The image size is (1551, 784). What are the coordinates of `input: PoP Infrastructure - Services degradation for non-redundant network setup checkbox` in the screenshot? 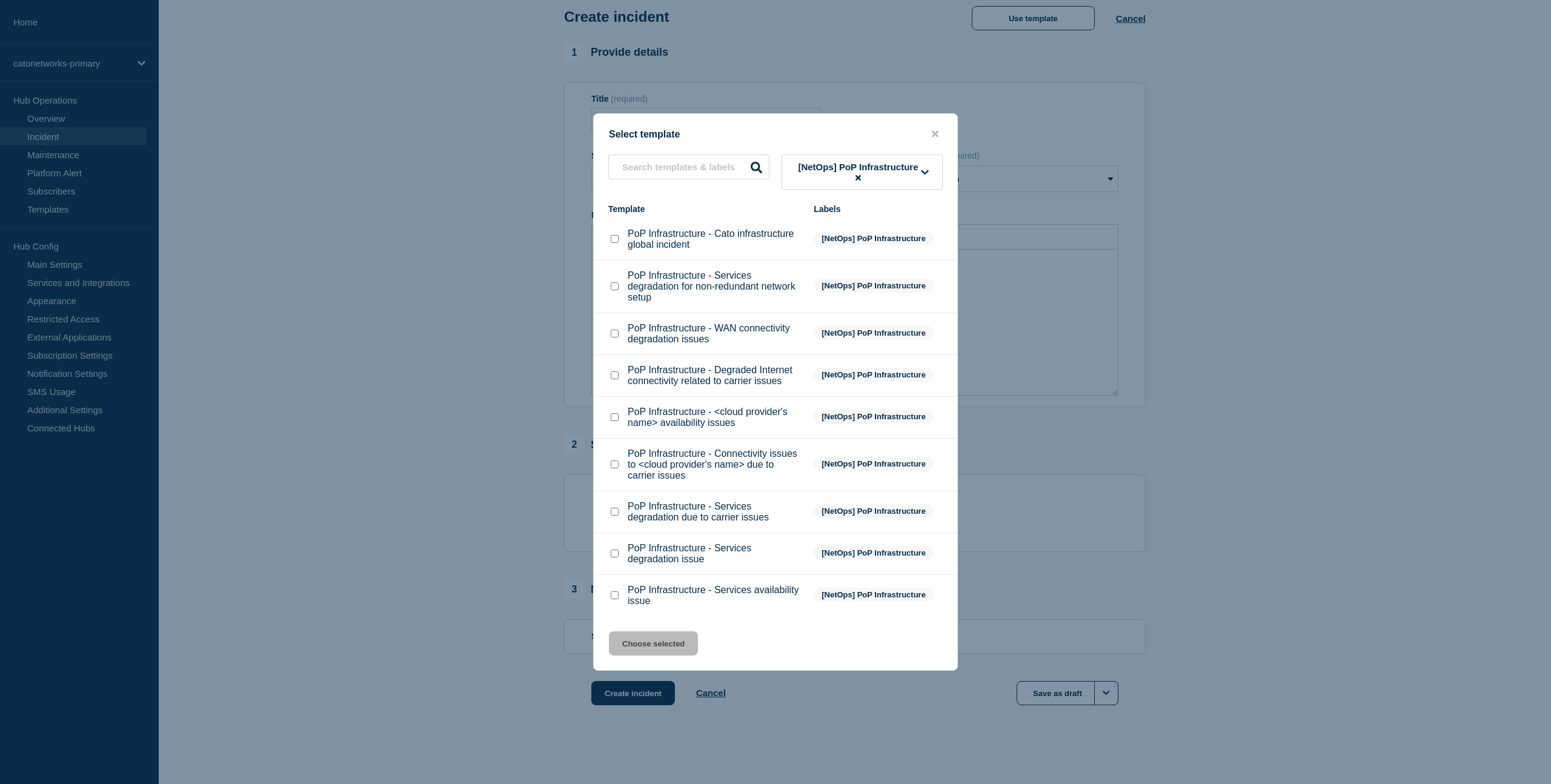 It's located at (614, 286).